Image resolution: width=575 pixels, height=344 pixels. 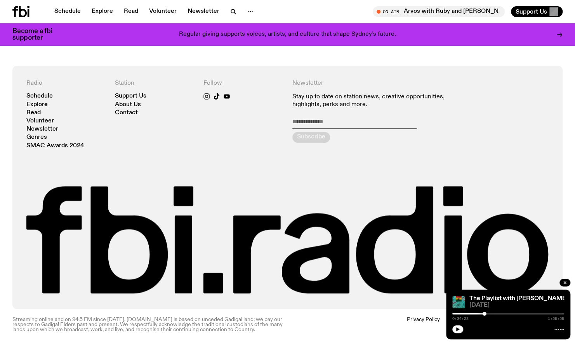 What do you see at coordinates (461, 318) in the screenshot?
I see `span: 0:34:23` at bounding box center [461, 318].